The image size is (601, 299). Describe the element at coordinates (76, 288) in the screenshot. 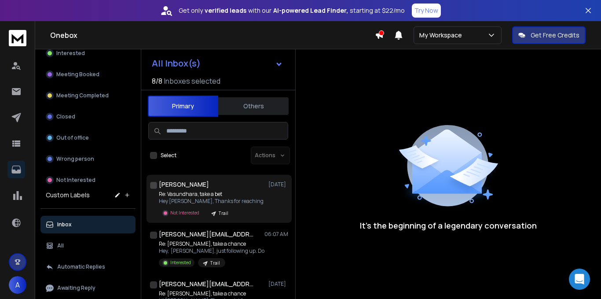

I see `p: Awaiting Reply` at that location.